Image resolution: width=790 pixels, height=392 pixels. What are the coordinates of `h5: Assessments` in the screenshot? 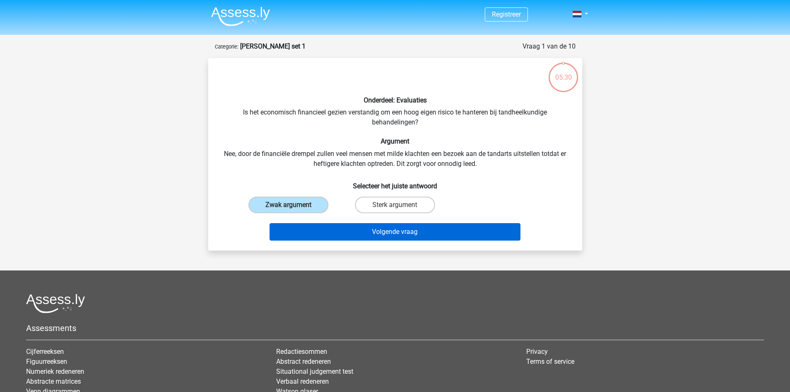 It's located at (395, 328).